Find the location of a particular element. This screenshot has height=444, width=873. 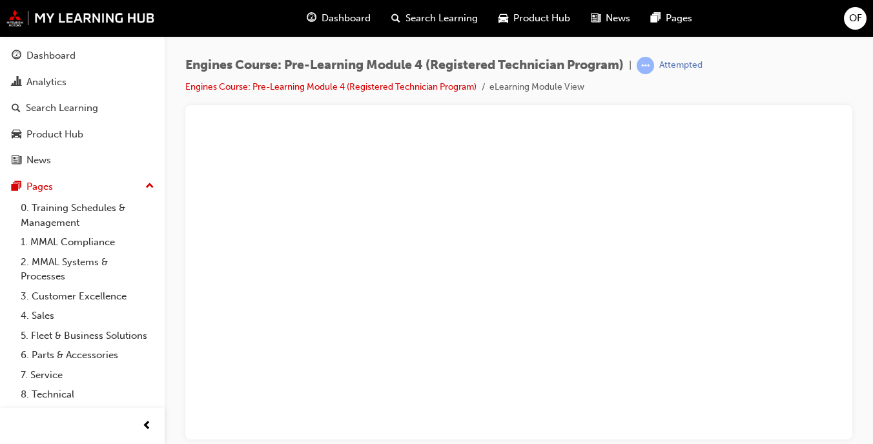

div: Search Learning is located at coordinates (62, 108).